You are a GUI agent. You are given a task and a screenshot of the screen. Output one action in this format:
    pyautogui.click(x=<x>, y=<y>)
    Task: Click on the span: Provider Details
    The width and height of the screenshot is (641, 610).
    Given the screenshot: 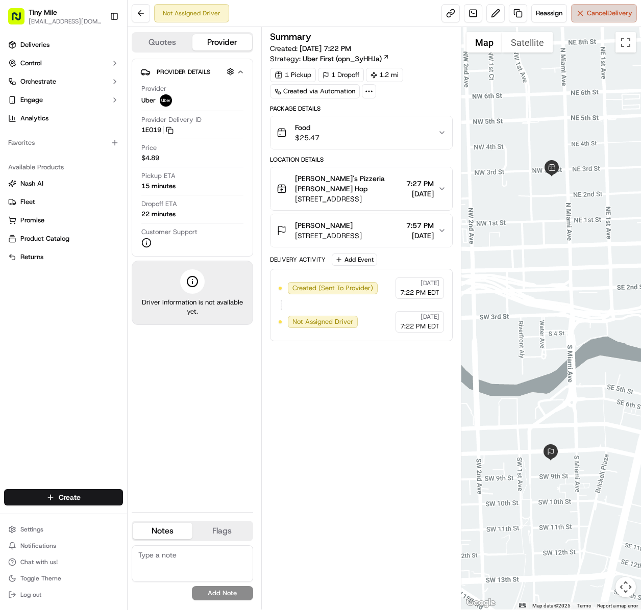 What is the action you would take?
    pyautogui.click(x=183, y=72)
    